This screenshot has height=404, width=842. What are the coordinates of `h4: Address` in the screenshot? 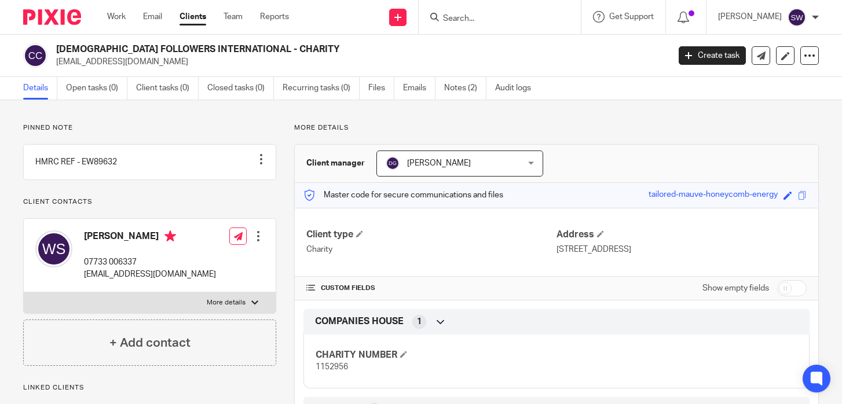 It's located at (681, 234).